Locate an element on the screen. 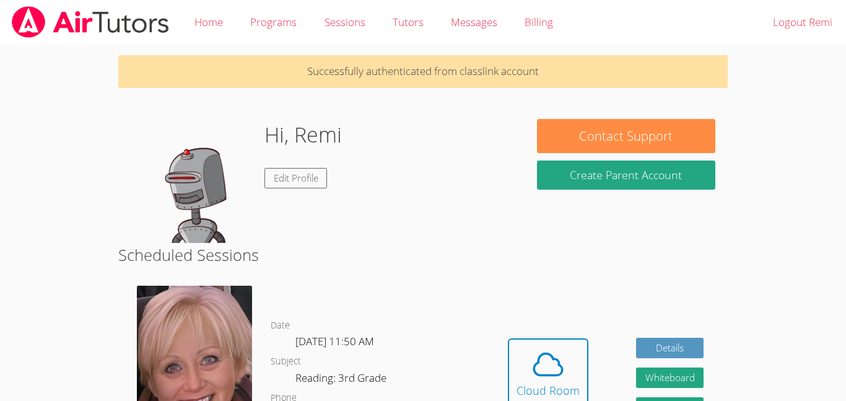  dt: Date is located at coordinates (280, 325).